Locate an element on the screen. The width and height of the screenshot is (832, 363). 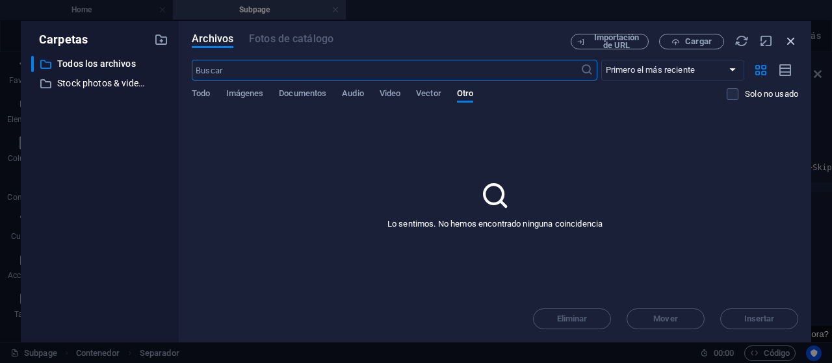
p: Todos los archivos is located at coordinates (101, 64).